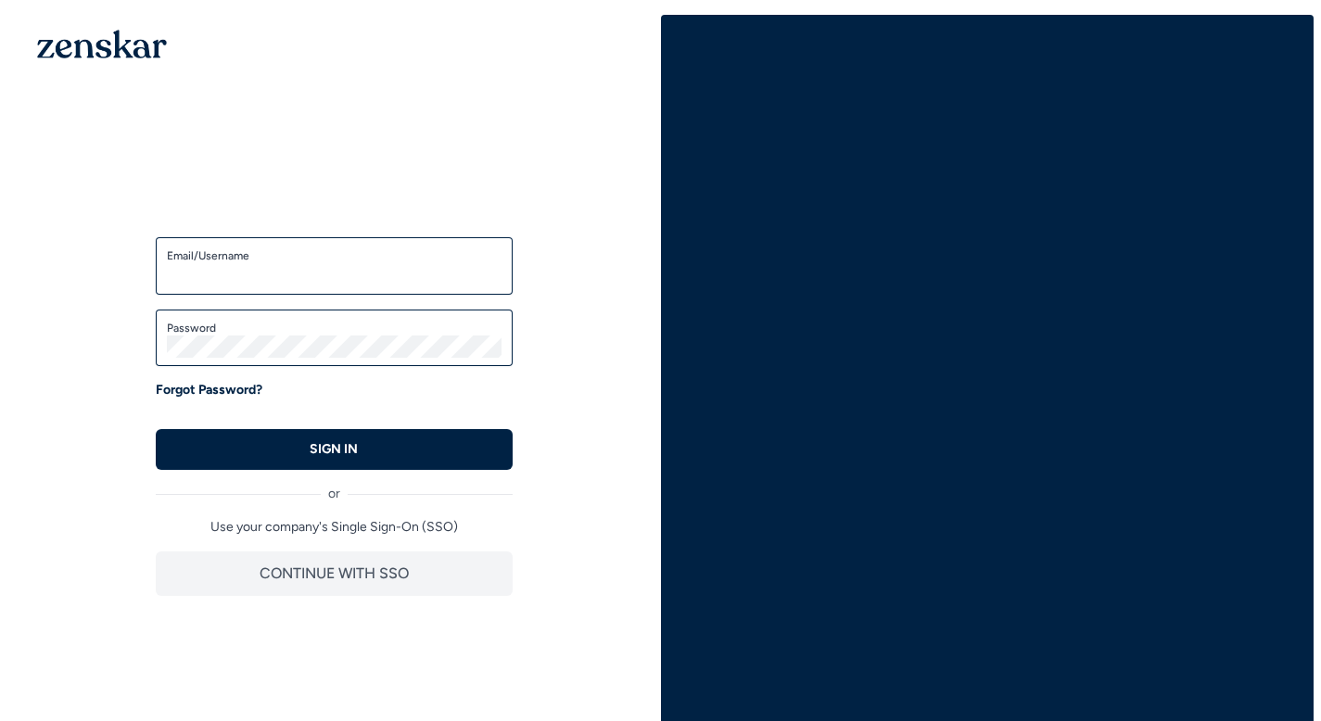  Describe the element at coordinates (334, 528) in the screenshot. I see `p: Use your company's Single Sign-On (SSO)` at that location.